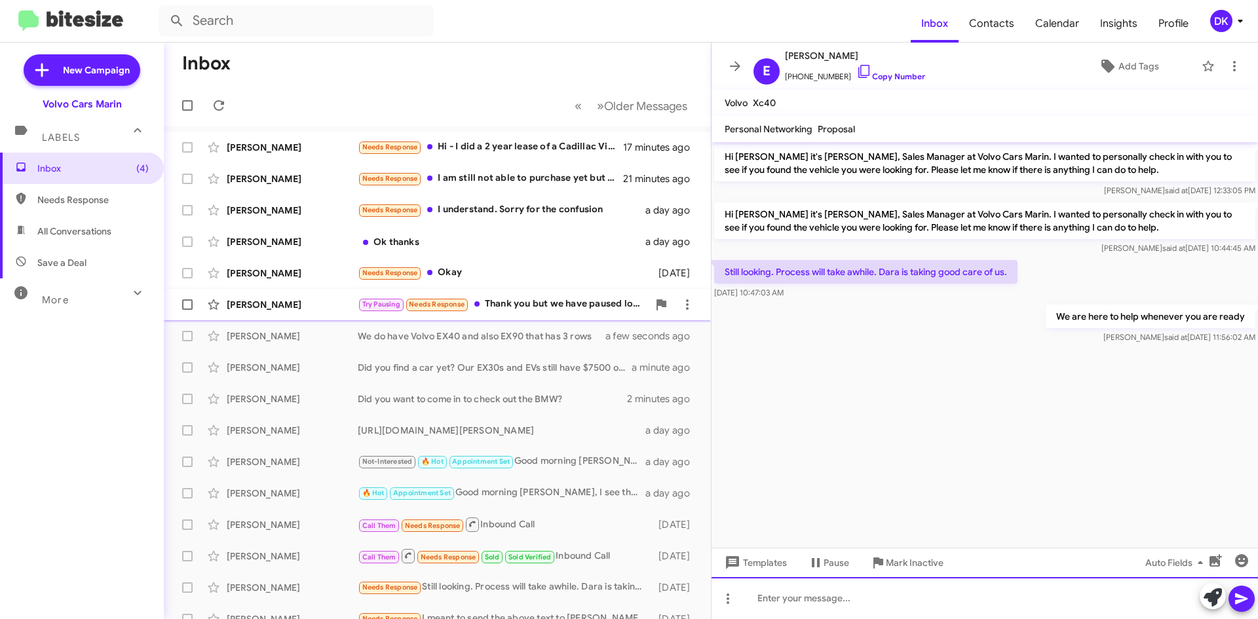  What do you see at coordinates (142, 168) in the screenshot?
I see `span: (4)` at bounding box center [142, 168].